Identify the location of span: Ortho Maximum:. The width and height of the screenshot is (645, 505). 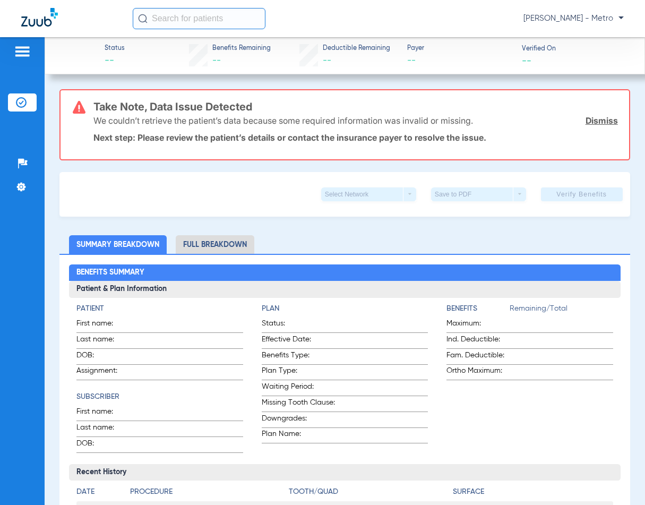
(478, 372).